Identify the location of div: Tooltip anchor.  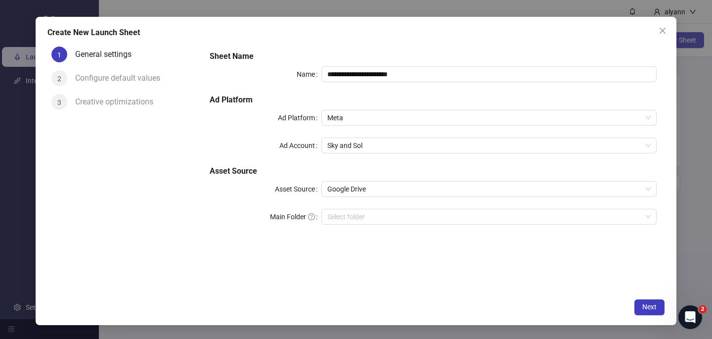
(374, 189).